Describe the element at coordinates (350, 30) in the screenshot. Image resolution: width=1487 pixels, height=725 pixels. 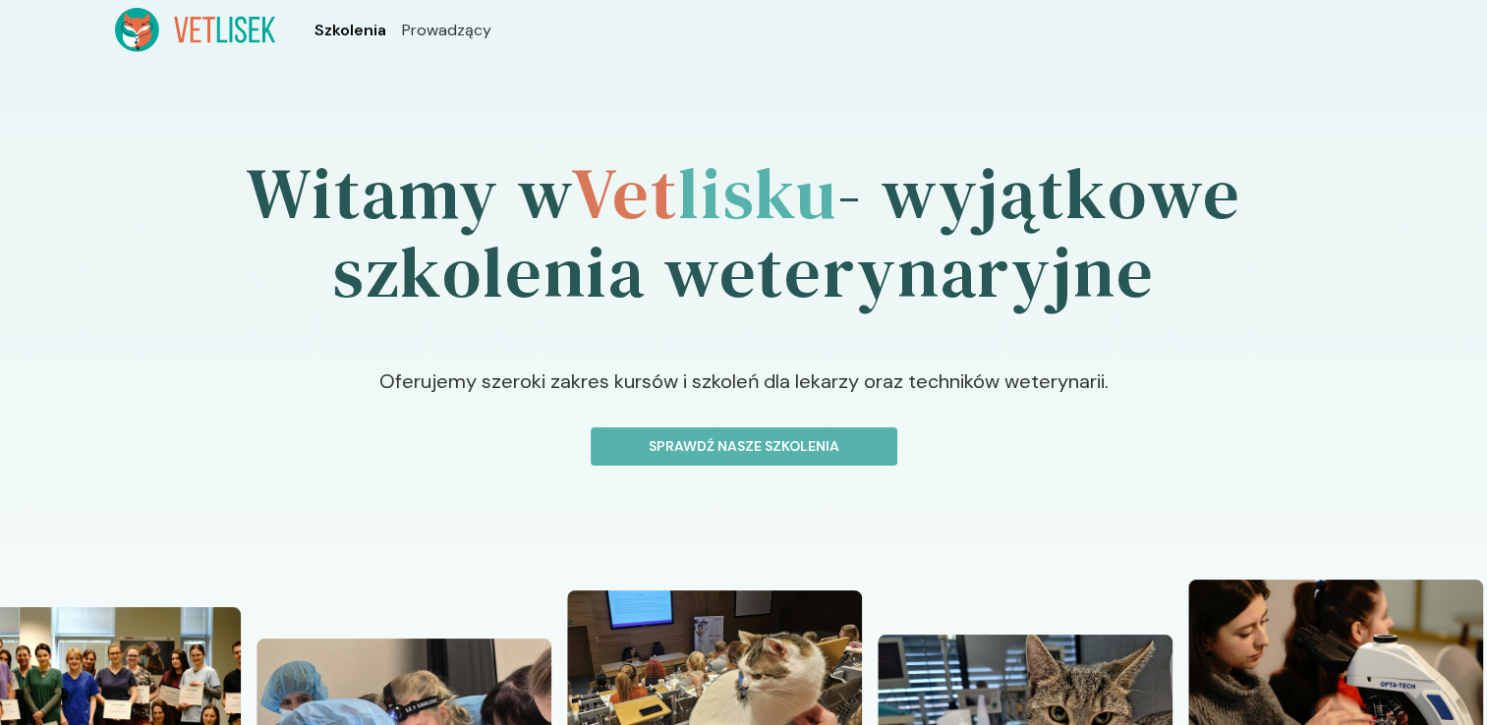
I see `span: Szkolenia` at that location.